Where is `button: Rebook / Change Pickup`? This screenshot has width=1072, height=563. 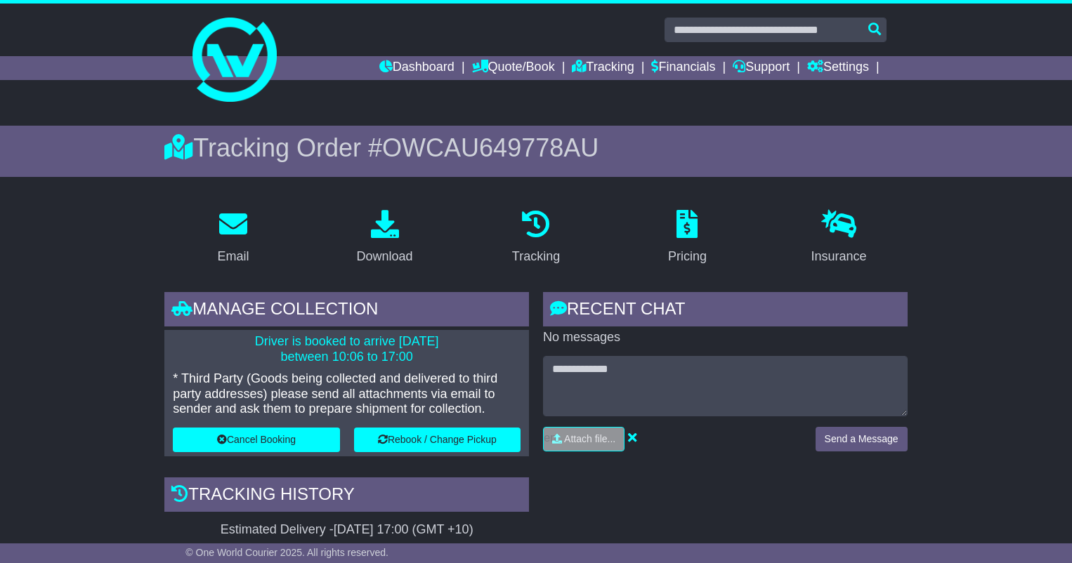
button: Rebook / Change Pickup is located at coordinates (437, 440).